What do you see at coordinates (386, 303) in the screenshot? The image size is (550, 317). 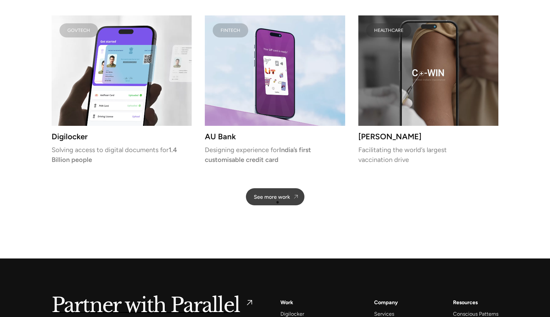 I see `a: Company` at bounding box center [386, 303].